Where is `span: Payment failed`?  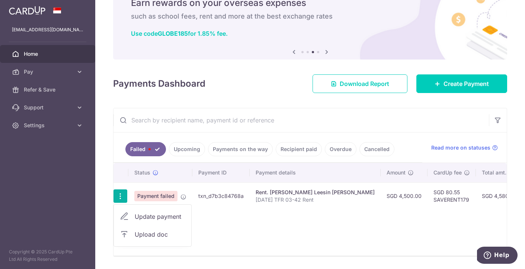 span: Payment failed is located at coordinates (156, 196).